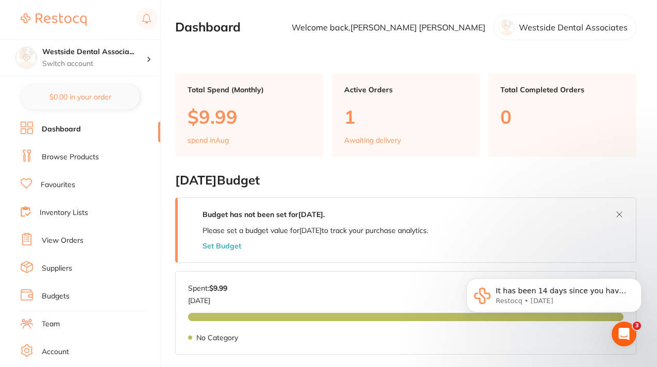 This screenshot has width=657, height=367. What do you see at coordinates (31, 39) in the screenshot?
I see `img: Profile image for Restocq` at bounding box center [31, 39].